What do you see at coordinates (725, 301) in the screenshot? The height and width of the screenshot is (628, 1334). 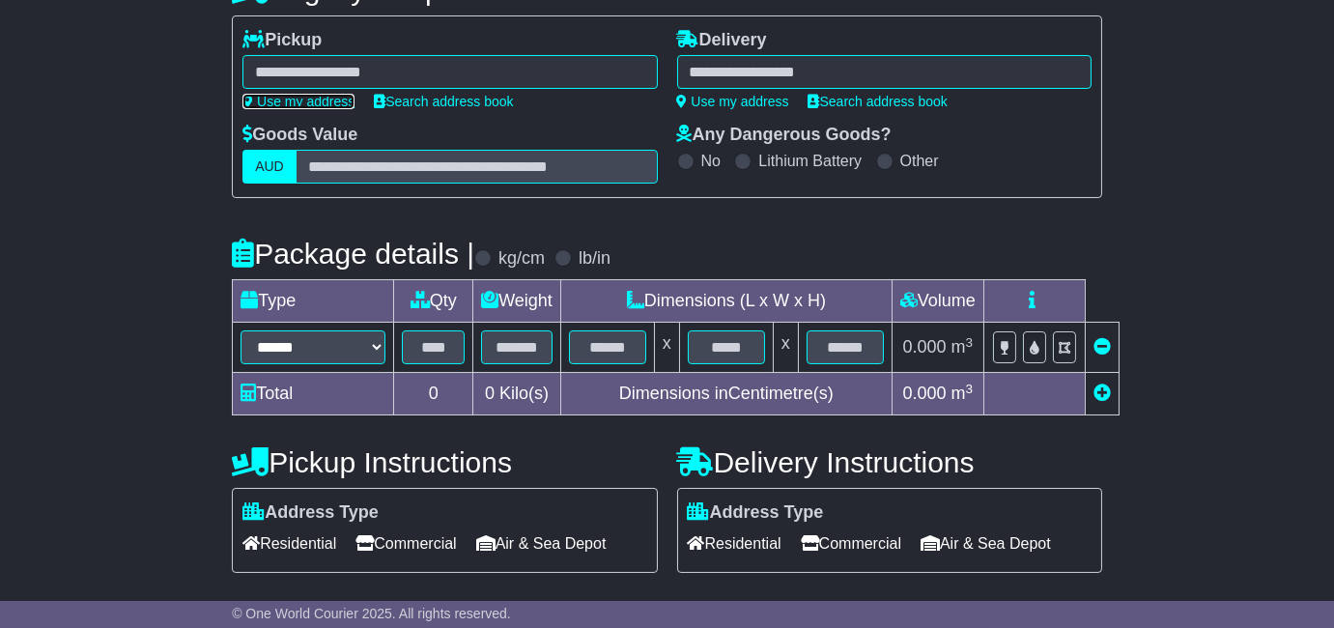 I see `td: Dimensions (L x W x H)` at bounding box center [725, 301].